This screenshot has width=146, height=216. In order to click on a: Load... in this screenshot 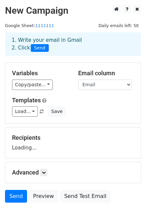, I will do `click(25, 112)`.